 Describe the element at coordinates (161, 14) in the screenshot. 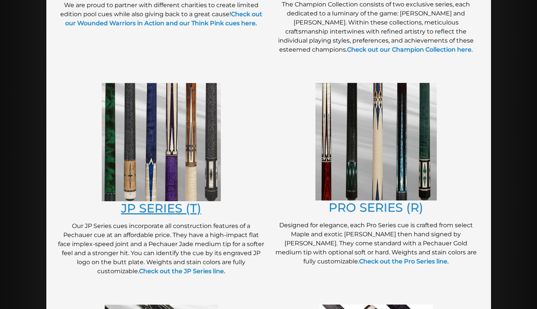

I see `p: We are proud to partner with different charities to create limited edition pool cues while also g...` at that location.